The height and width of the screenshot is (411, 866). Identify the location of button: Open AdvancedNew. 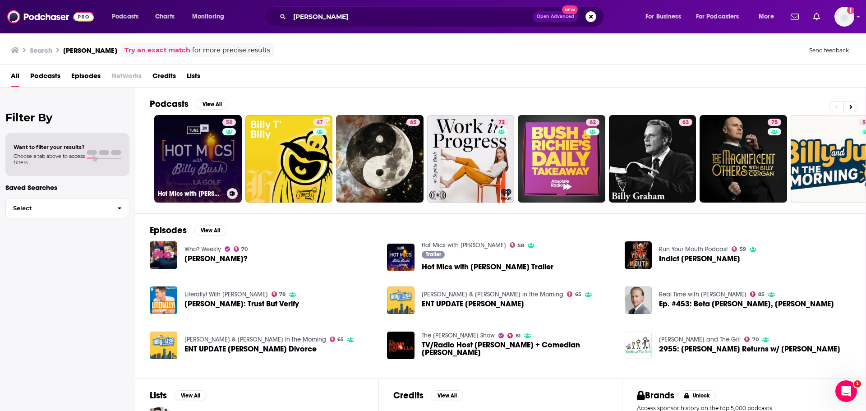
(555, 17).